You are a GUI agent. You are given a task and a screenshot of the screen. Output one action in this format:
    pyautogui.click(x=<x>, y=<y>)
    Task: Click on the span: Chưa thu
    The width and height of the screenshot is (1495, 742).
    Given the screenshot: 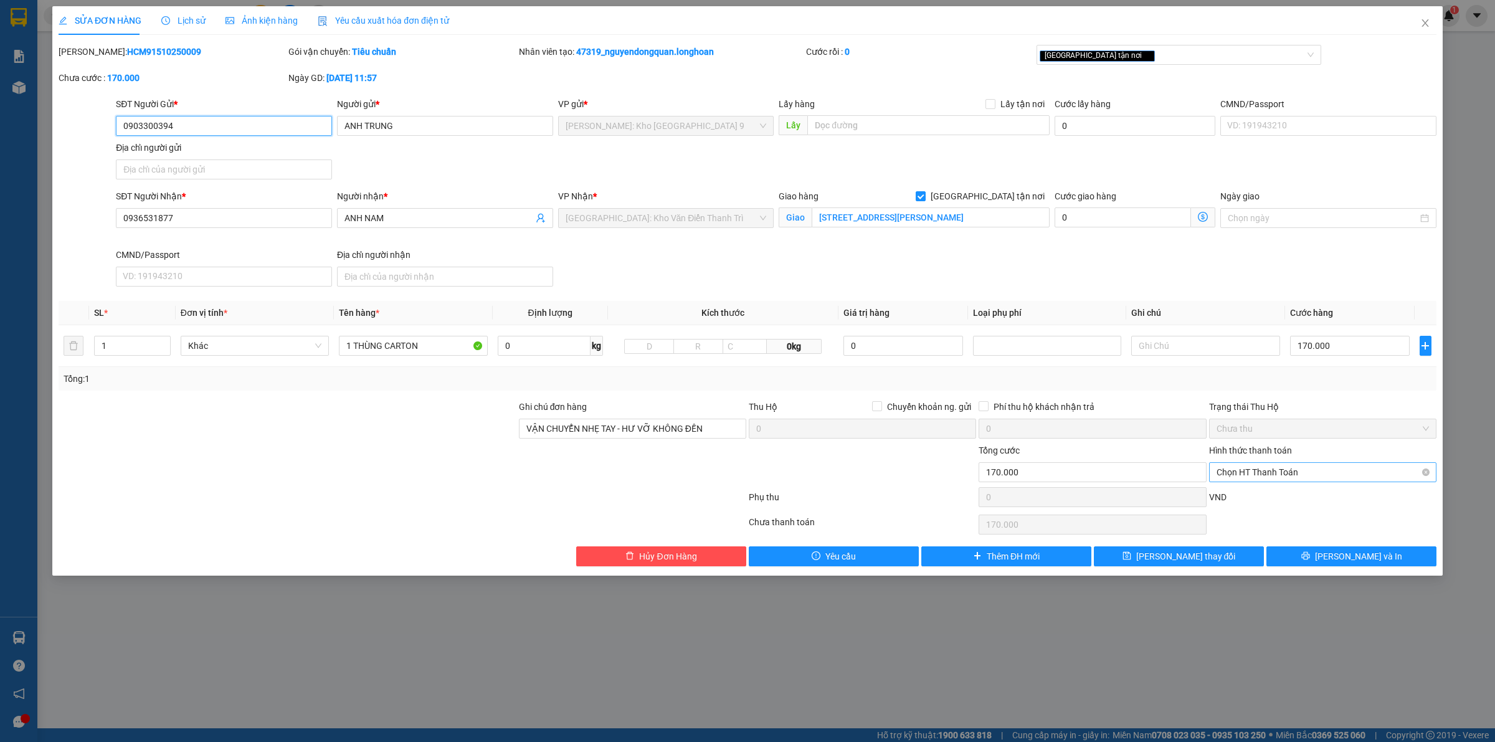 What is the action you would take?
    pyautogui.click(x=1322, y=428)
    